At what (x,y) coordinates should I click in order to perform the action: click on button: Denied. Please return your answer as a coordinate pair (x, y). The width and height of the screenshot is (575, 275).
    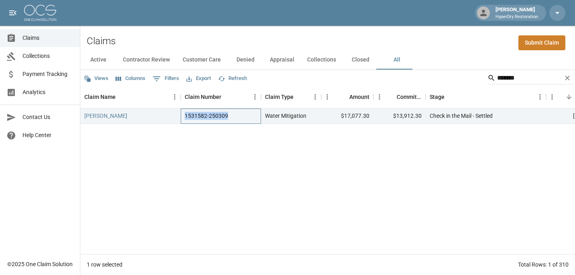
    Looking at the image, I should click on (246, 60).